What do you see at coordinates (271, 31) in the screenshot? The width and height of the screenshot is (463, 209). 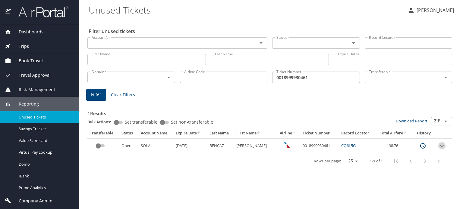 I see `h2: Filter unused tickets` at bounding box center [271, 31].